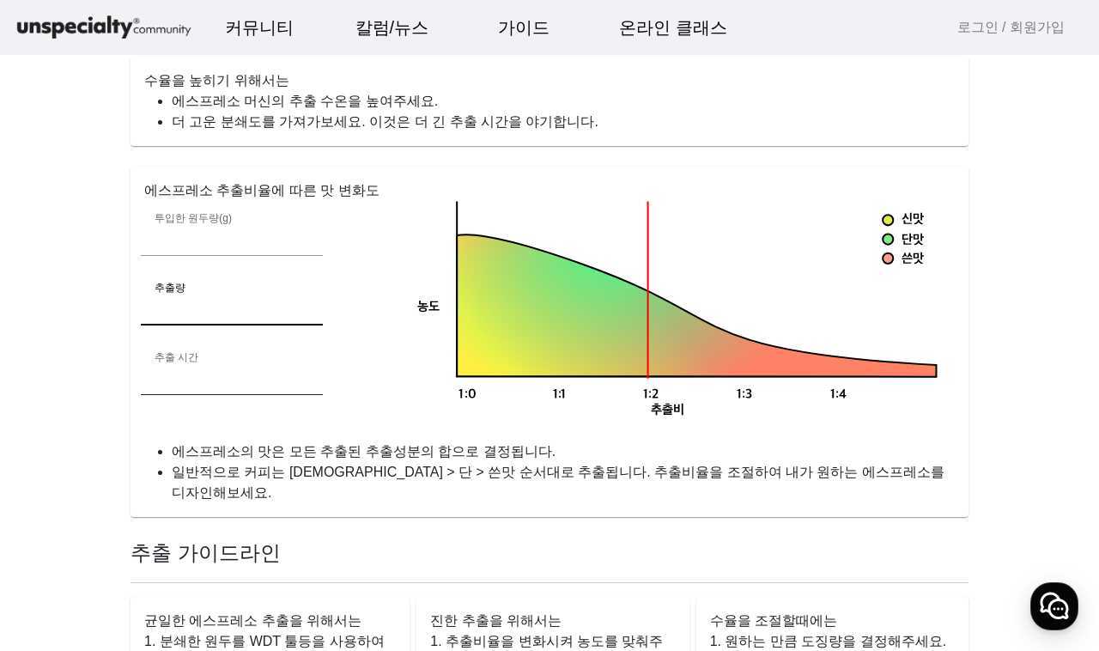  Describe the element at coordinates (252, 621) in the screenshot. I see `mat-card-title: 균일한 에스프레소 추출을 위해서는` at that location.